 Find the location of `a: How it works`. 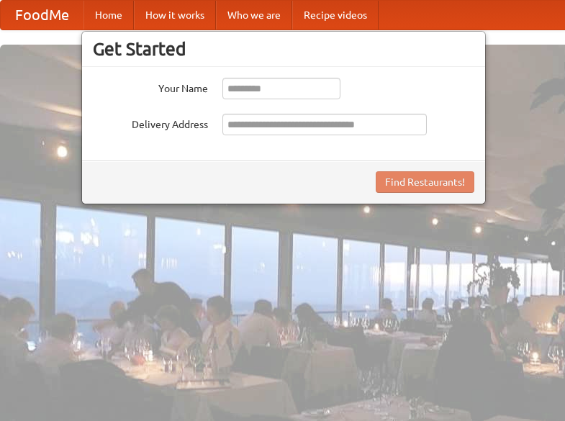

a: How it works is located at coordinates (175, 15).